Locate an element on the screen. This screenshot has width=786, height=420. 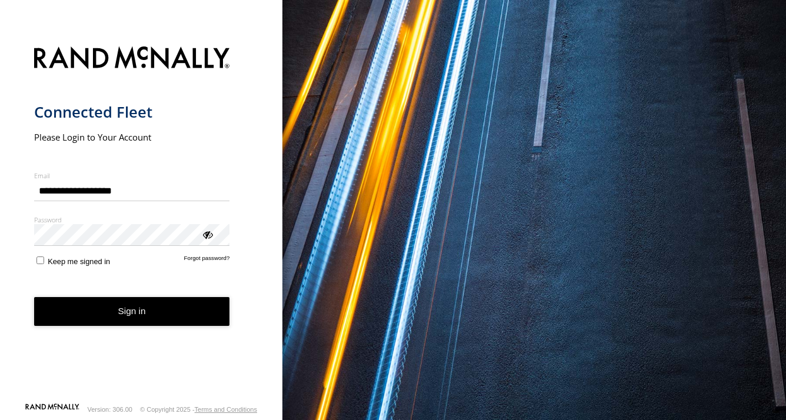
input: Keep me signed in is located at coordinates (40, 260).